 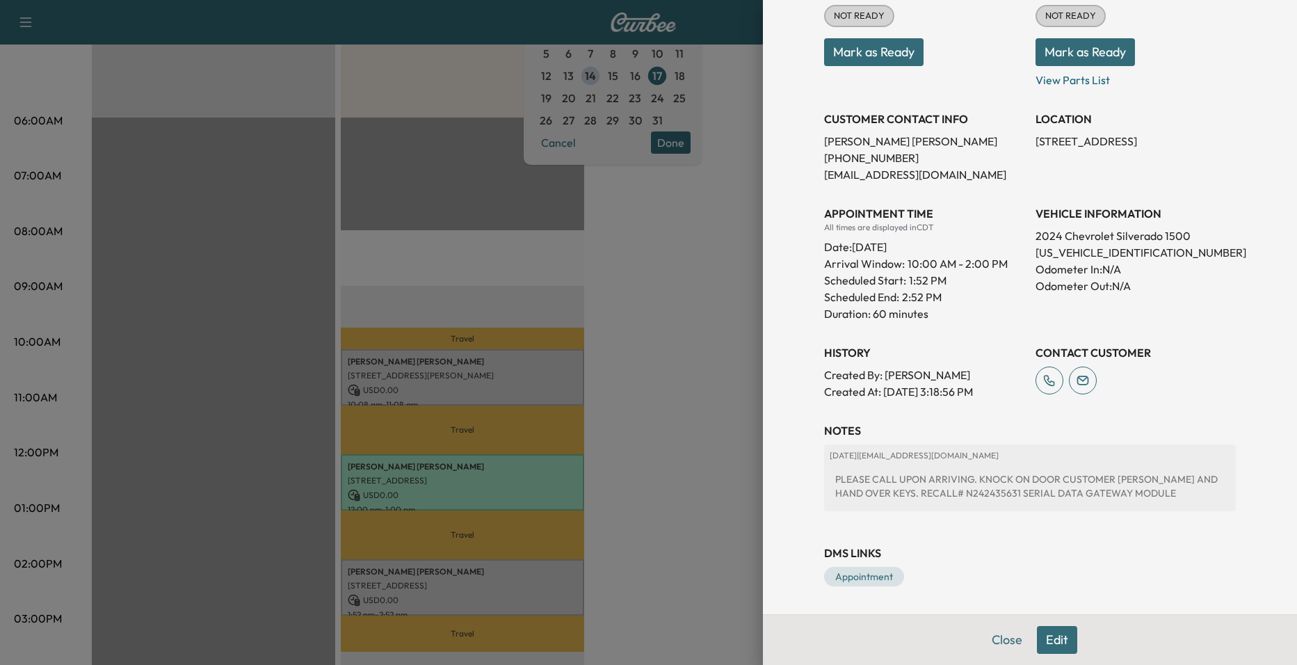 What do you see at coordinates (1136, 286) in the screenshot?
I see `p: Odometer Out: N/A` at bounding box center [1136, 286].